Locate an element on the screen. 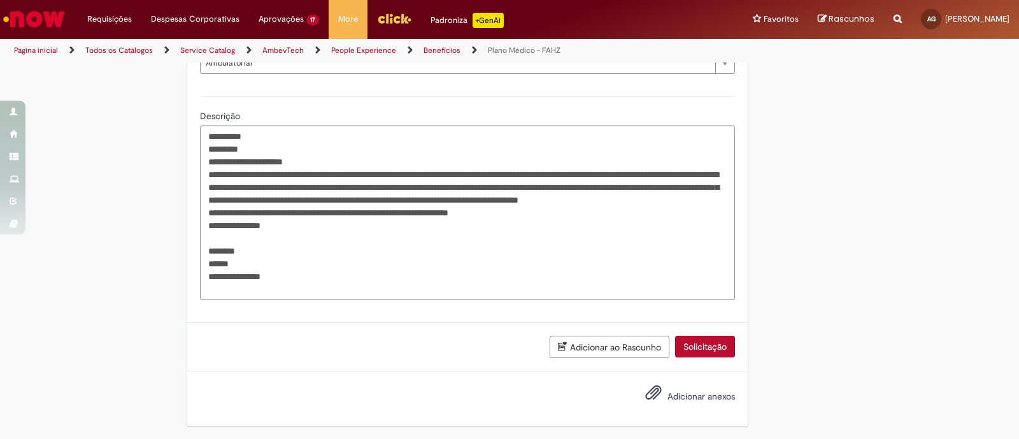 Image resolution: width=1019 pixels, height=439 pixels. textarea: Descrição is located at coordinates (468, 213).